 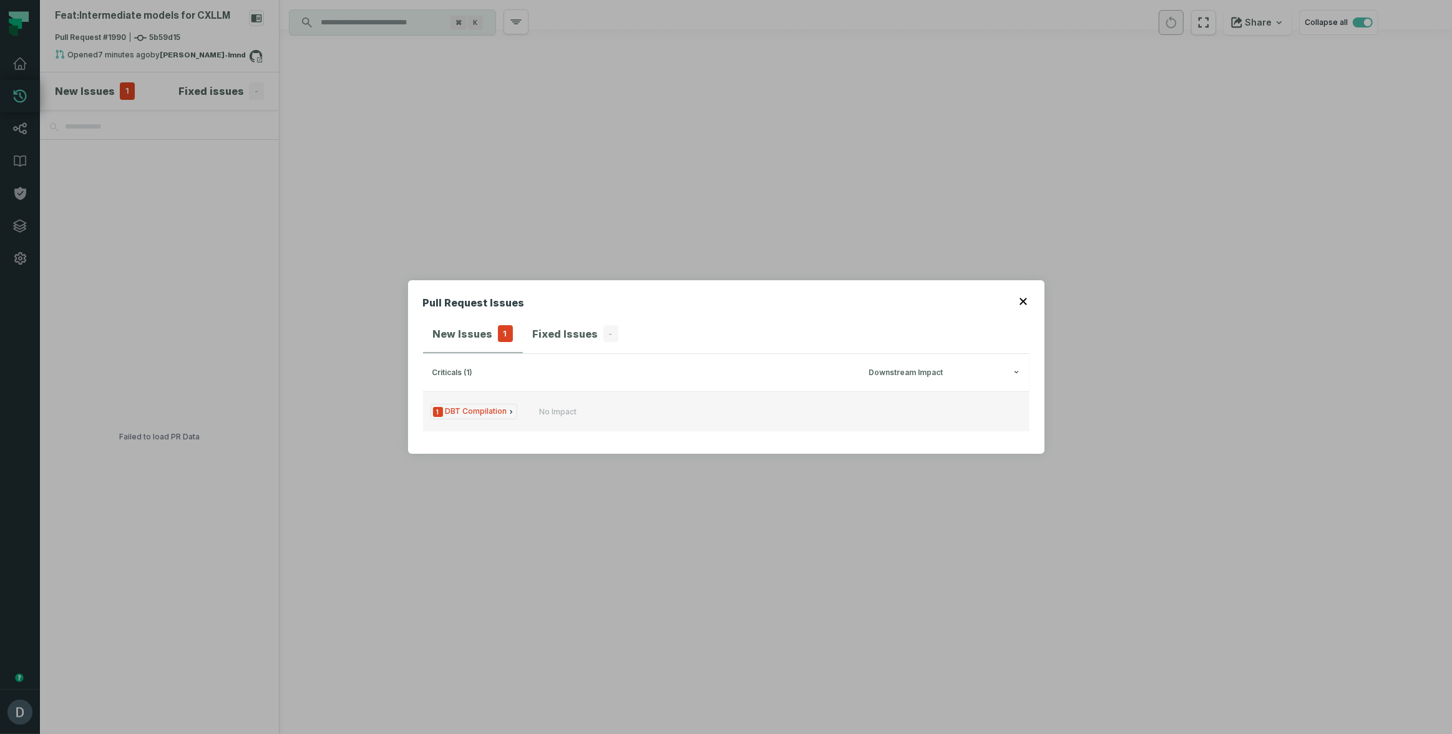 What do you see at coordinates (726, 372) in the screenshot?
I see `button: criticals (1)Downstream Impact` at bounding box center [726, 372].